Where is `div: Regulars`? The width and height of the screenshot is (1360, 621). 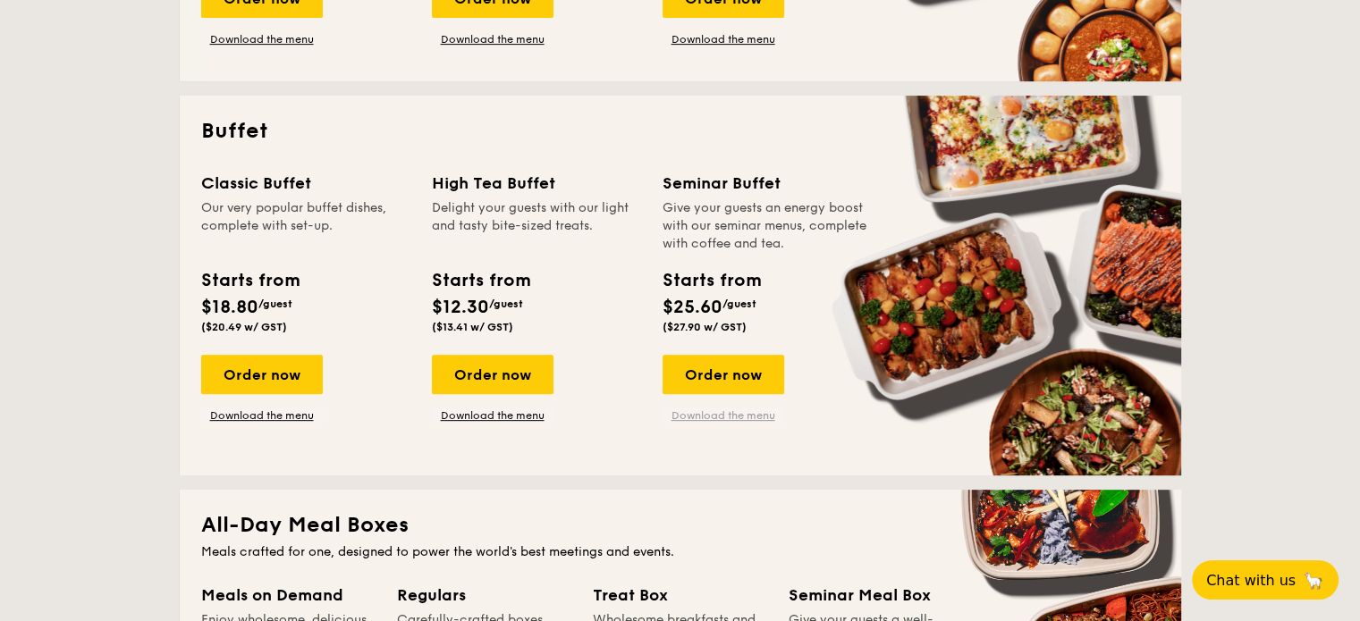 div: Regulars is located at coordinates (484, 595).